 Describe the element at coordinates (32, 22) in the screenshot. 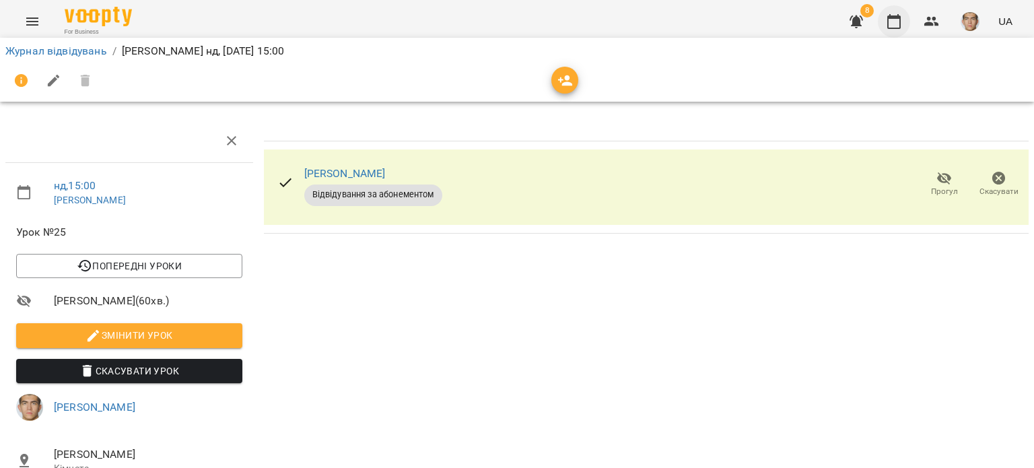

I see `button: Menu` at that location.